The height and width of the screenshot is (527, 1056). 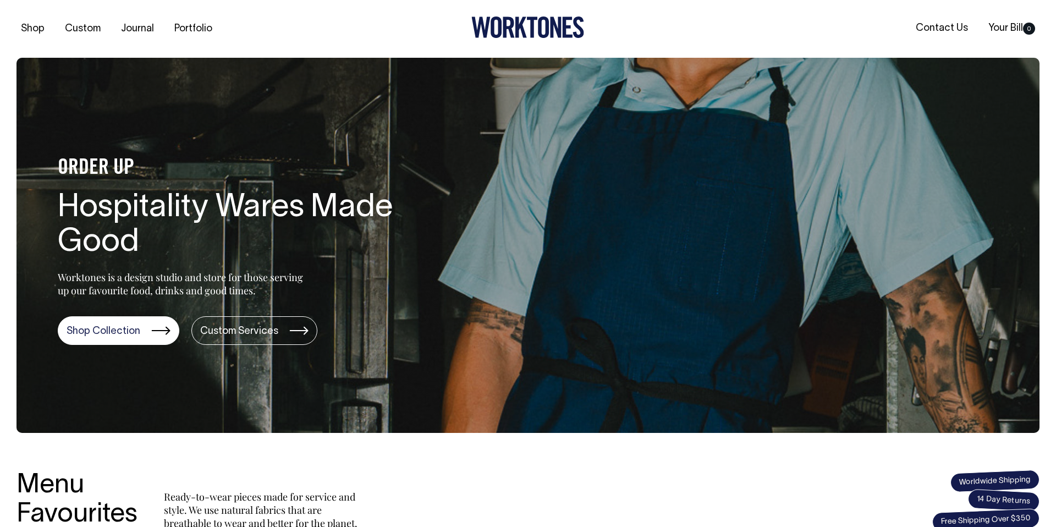 I want to click on h1: Hospitality Wares Made Good, so click(x=234, y=226).